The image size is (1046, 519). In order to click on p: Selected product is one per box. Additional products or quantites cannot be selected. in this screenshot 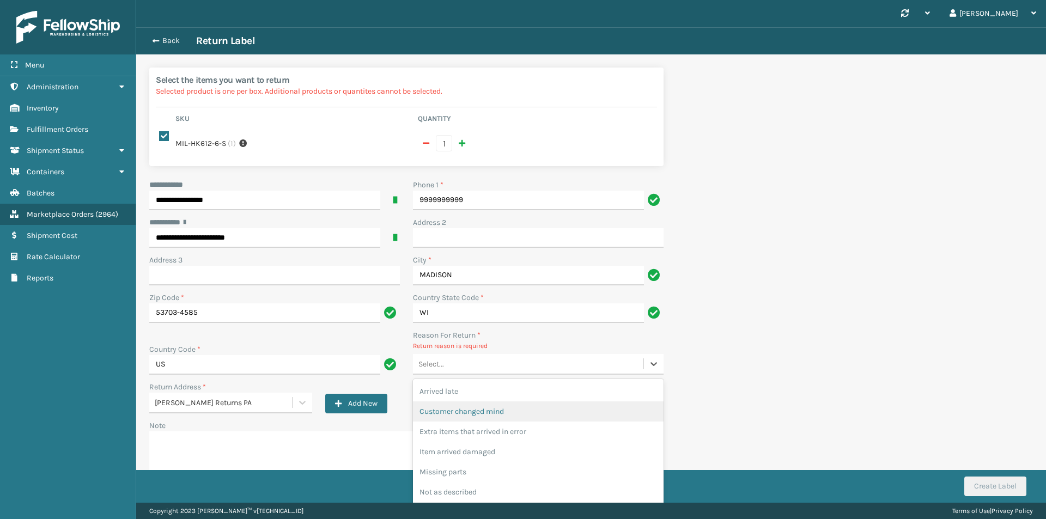, I will do `click(407, 91)`.